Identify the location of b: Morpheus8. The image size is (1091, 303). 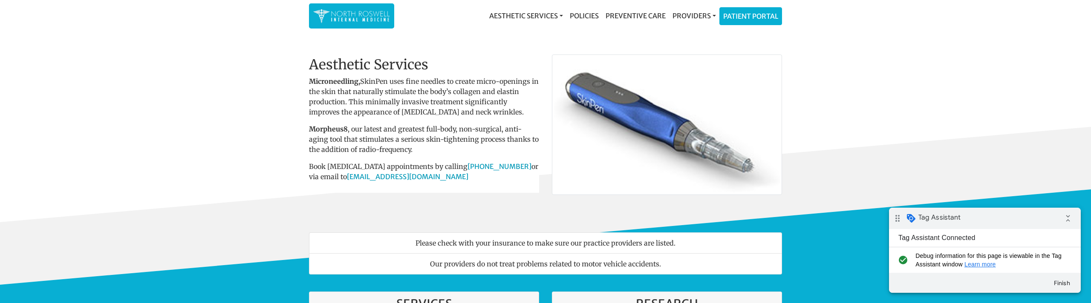
(328, 129).